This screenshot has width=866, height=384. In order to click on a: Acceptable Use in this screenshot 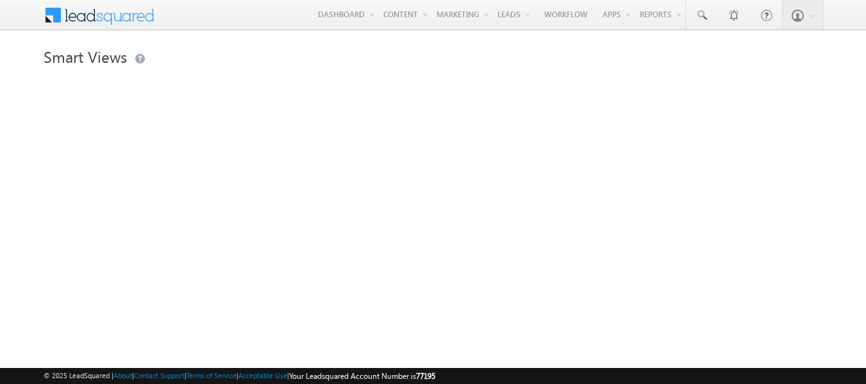, I will do `click(263, 375)`.